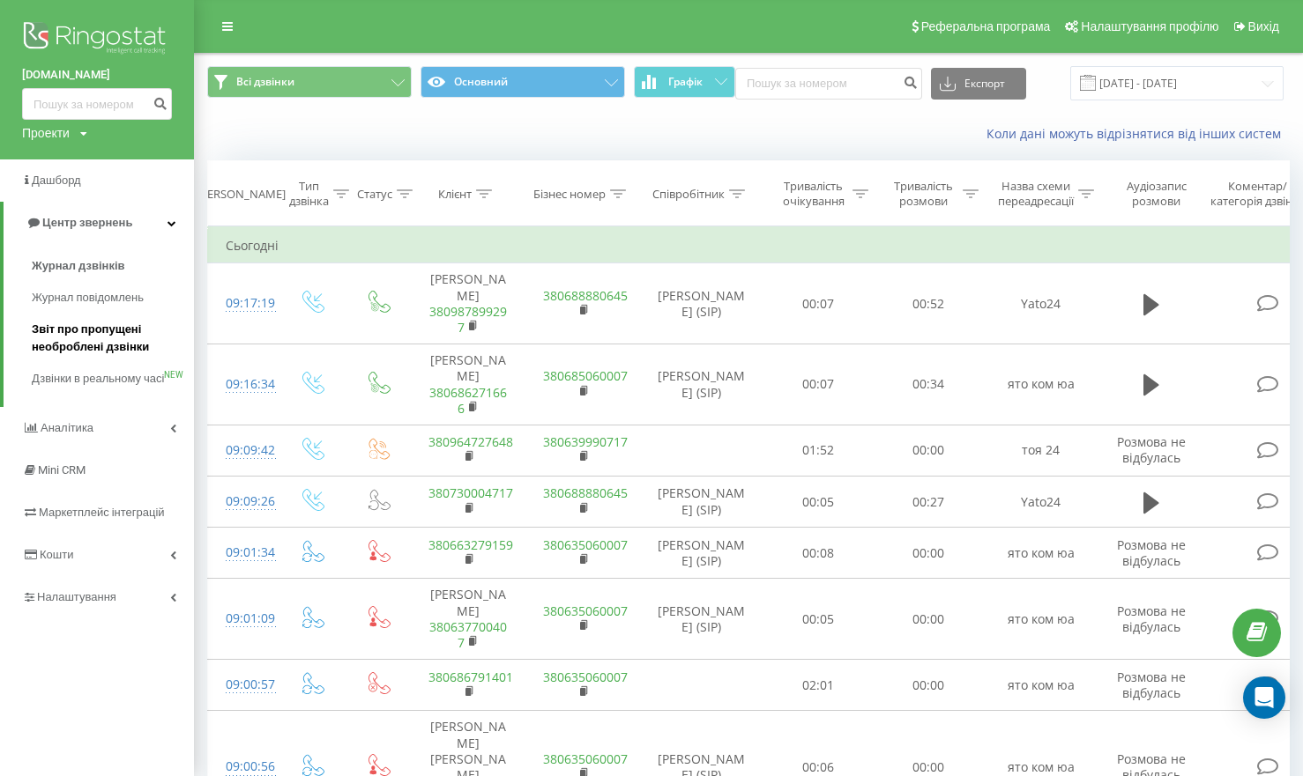 The width and height of the screenshot is (1303, 776). What do you see at coordinates (688, 194) in the screenshot?
I see `div: Співробітник` at bounding box center [688, 194].